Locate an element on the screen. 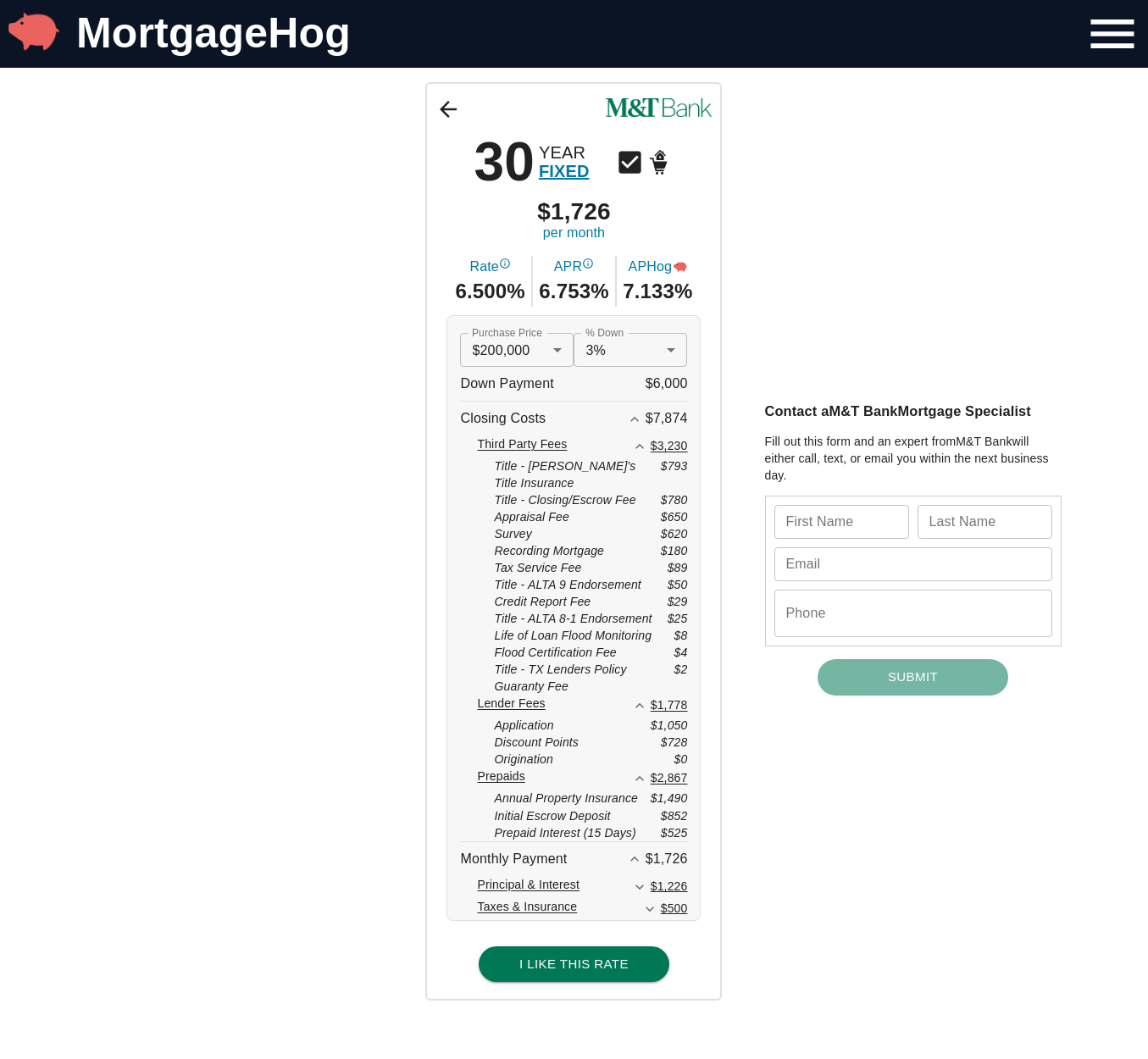 This screenshot has width=1148, height=1059. span: Discount Points is located at coordinates (536, 742).